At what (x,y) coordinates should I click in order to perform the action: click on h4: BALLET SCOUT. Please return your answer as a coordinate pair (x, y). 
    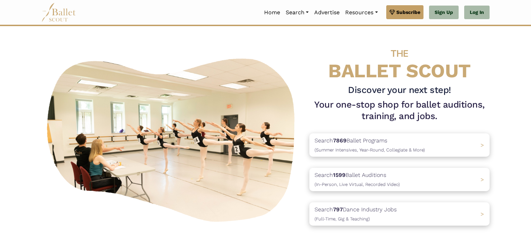
    Looking at the image, I should click on (400, 61).